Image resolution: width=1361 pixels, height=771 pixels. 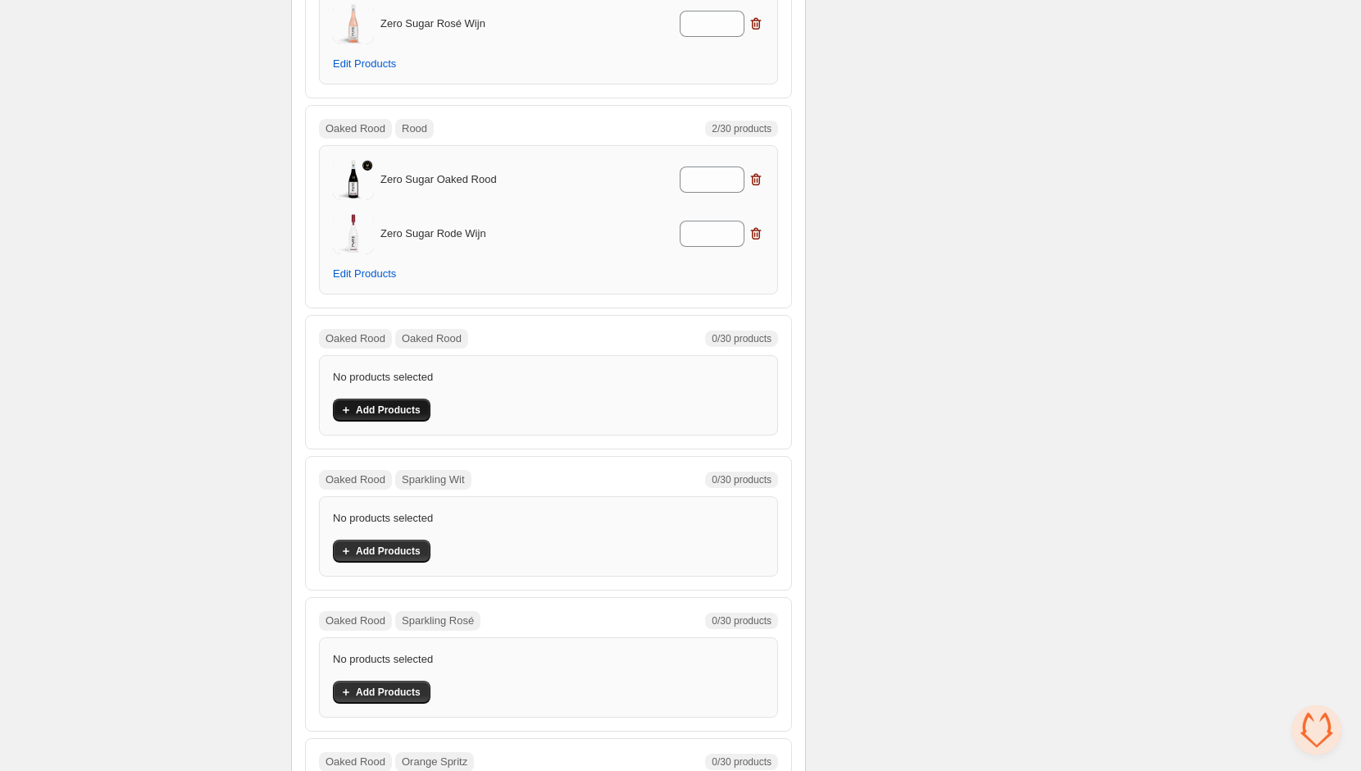 I want to click on p: Sparkling Rosé, so click(x=438, y=621).